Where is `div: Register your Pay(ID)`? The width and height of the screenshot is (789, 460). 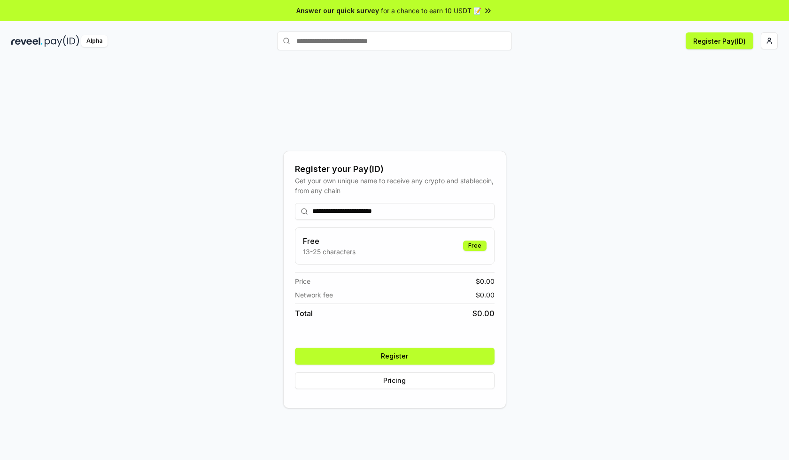 div: Register your Pay(ID) is located at coordinates (394, 169).